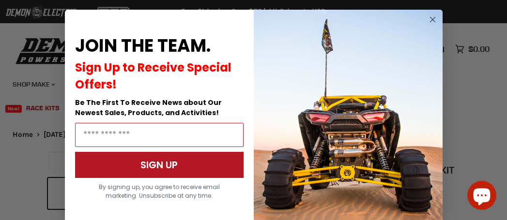 This screenshot has width=507, height=220. What do you see at coordinates (433, 19) in the screenshot?
I see `button: Close dialog` at bounding box center [433, 19].